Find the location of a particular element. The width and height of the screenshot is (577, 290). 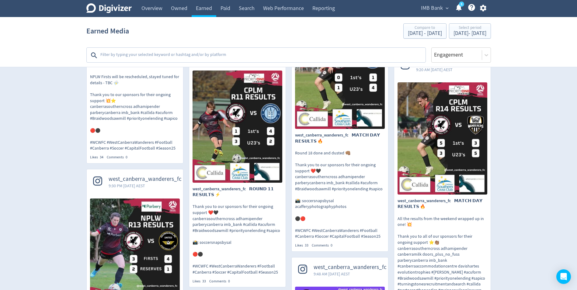

div: Select period is located at coordinates (470, 28).